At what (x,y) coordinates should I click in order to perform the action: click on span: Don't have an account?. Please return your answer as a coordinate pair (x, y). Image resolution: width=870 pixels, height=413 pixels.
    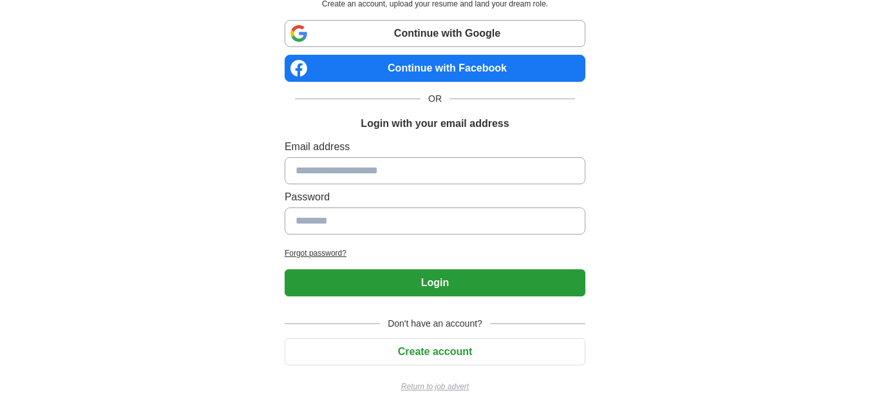
    Looking at the image, I should click on (435, 323).